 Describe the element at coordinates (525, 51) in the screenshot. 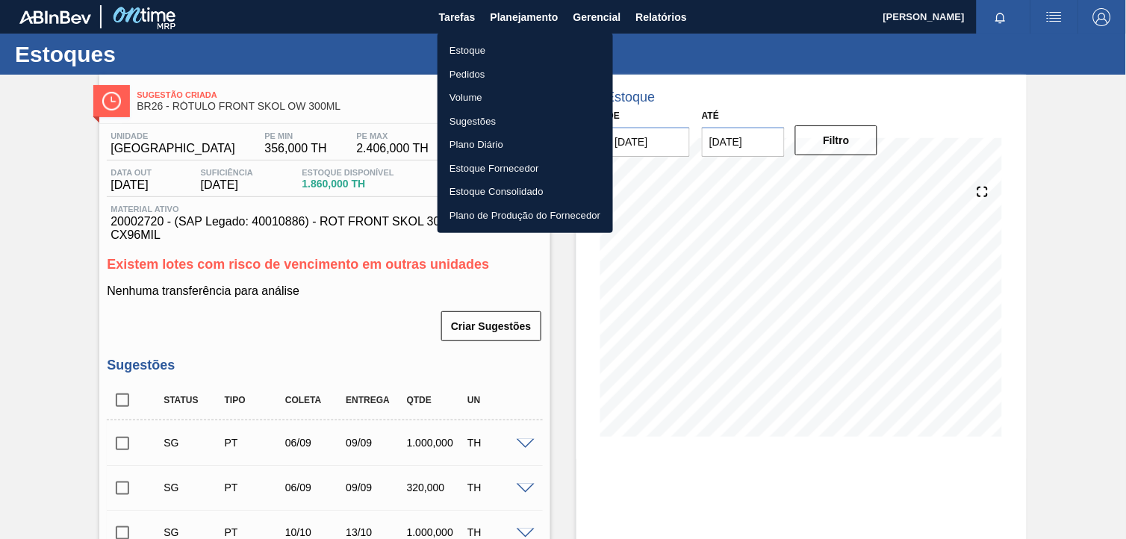

I see `a: Estoque` at that location.